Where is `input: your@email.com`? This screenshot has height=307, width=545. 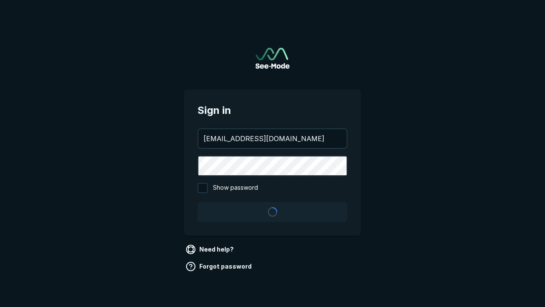
input: your@email.com is located at coordinates (273, 138).